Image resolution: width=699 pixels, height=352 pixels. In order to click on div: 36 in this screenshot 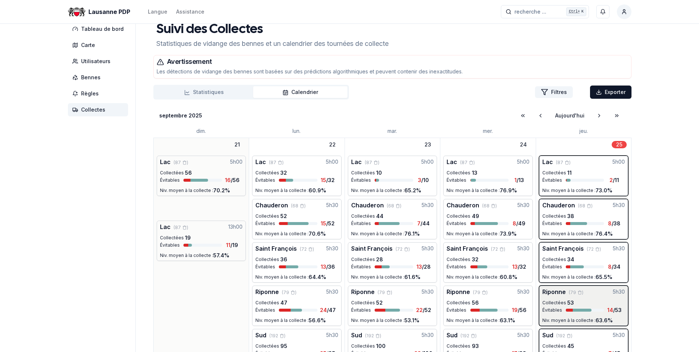, I will do `click(287, 260)`.